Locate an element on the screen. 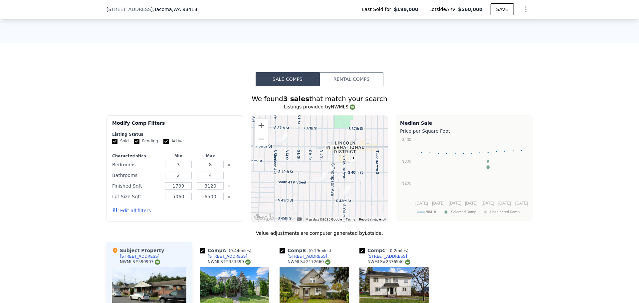 This screenshot has height=303, width=639. a: Report a map error is located at coordinates (372, 219).